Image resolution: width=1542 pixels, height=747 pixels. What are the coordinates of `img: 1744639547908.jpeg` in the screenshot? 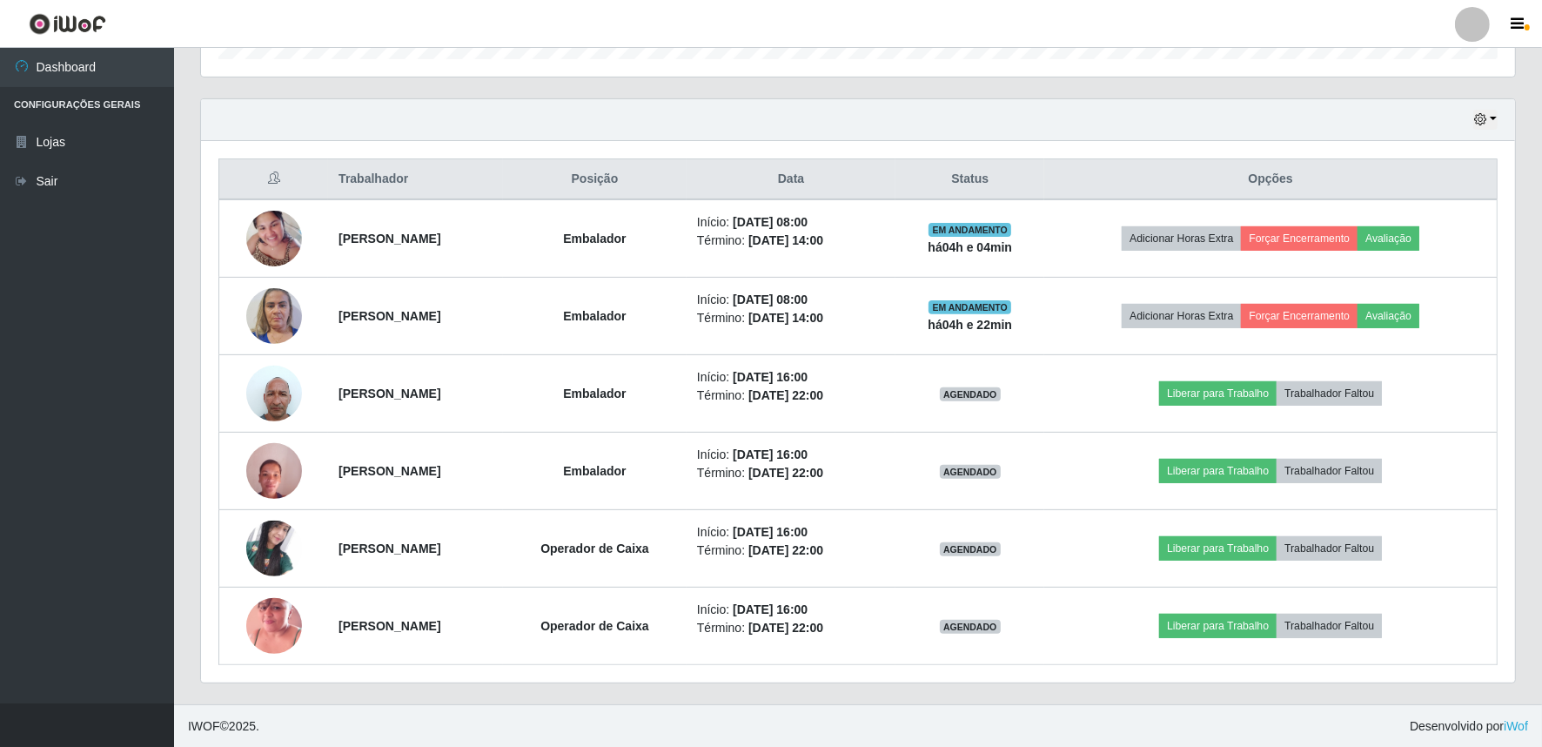 It's located at (274, 547).